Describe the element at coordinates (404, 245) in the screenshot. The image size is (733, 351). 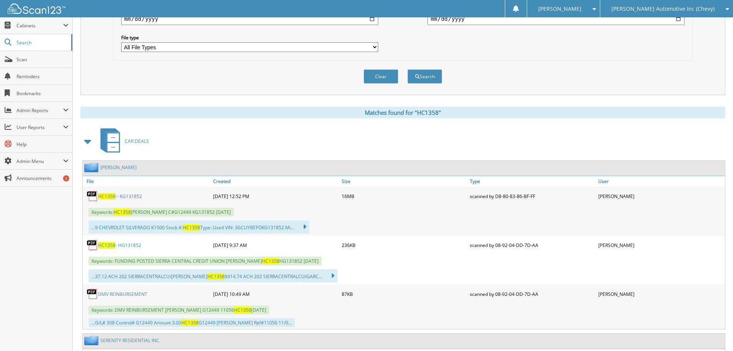
I see `div: 236KB` at that location.